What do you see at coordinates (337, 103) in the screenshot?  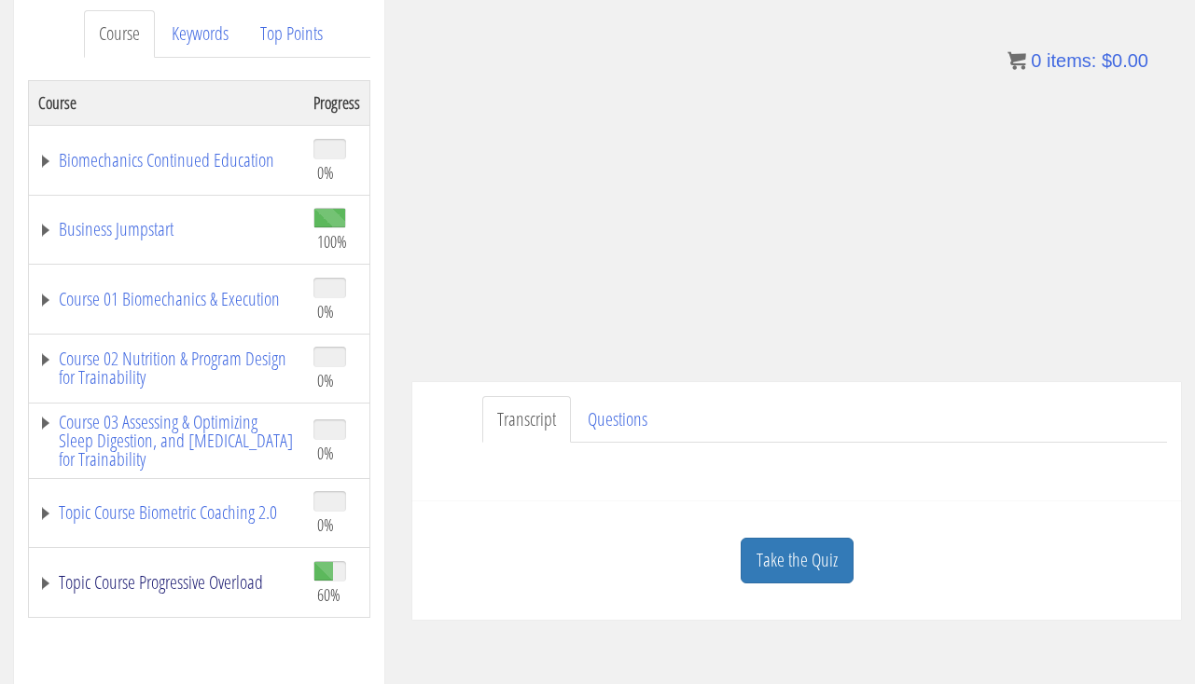 I see `th: Progress` at bounding box center [337, 103].